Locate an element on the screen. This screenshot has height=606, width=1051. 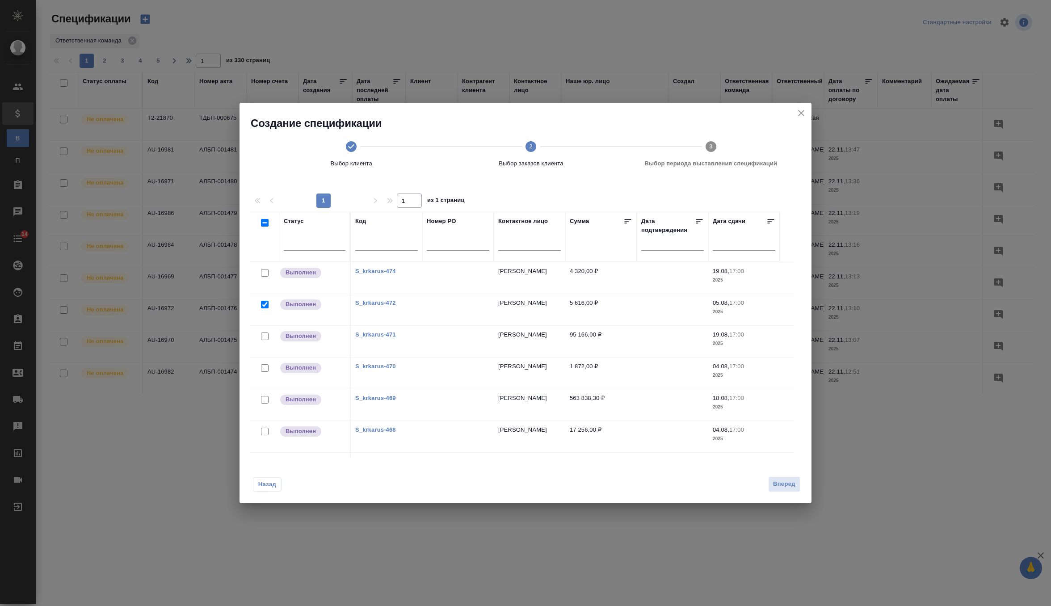
p: 05.08, is located at coordinates (721, 303).